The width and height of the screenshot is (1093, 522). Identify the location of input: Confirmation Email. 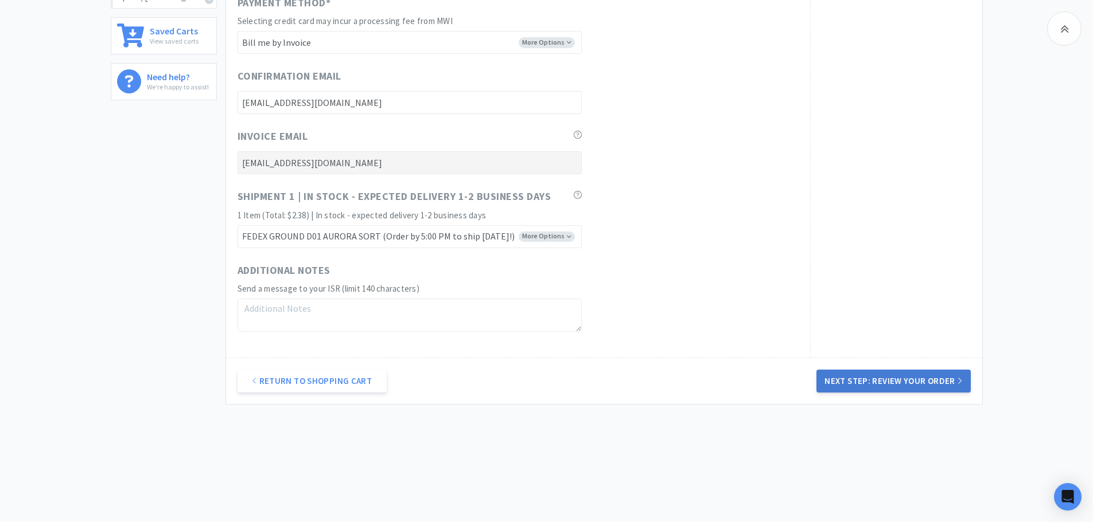
(410, 103).